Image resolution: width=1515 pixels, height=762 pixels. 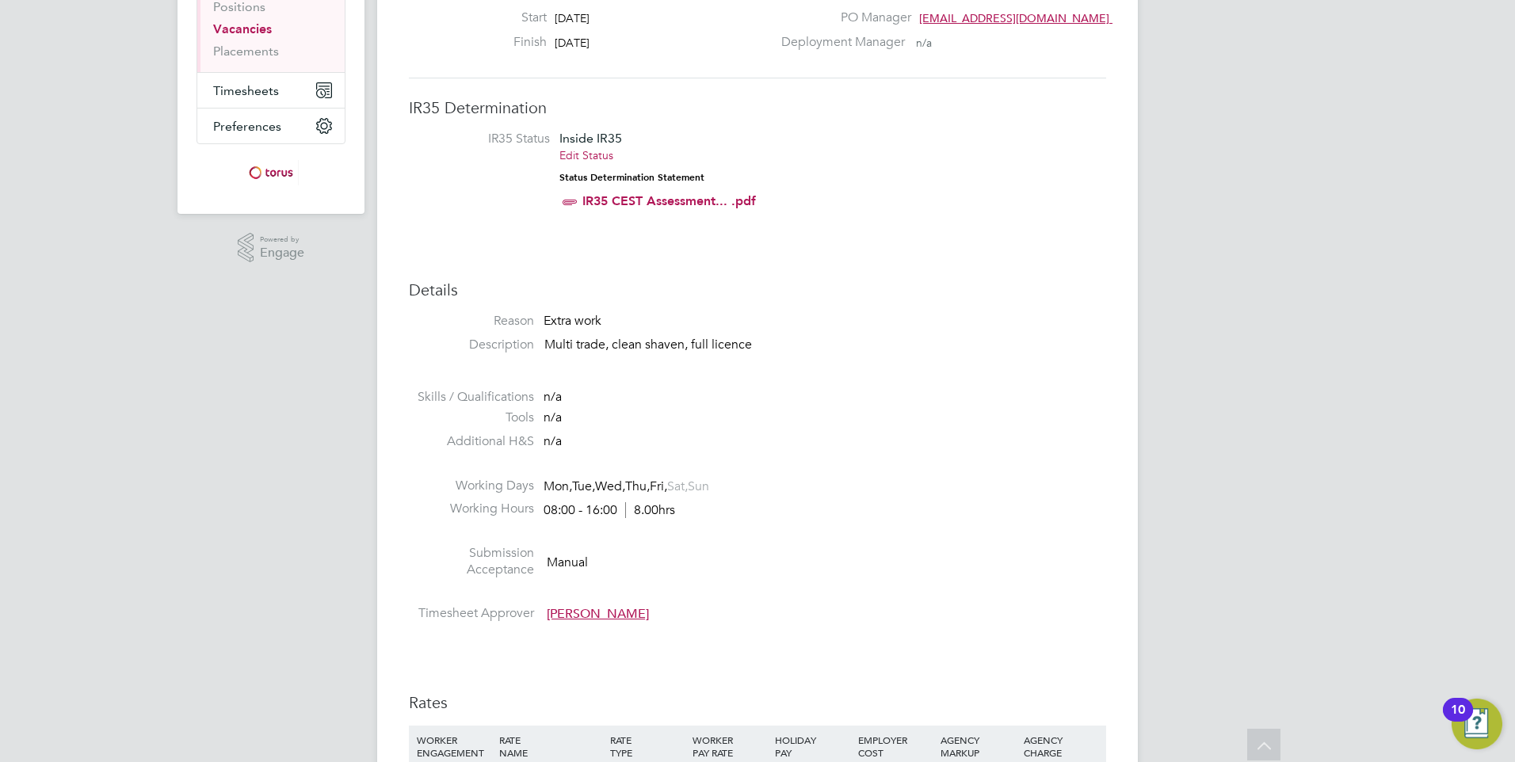 What do you see at coordinates (1458, 720) in the screenshot?
I see `div: 10` at bounding box center [1458, 720].